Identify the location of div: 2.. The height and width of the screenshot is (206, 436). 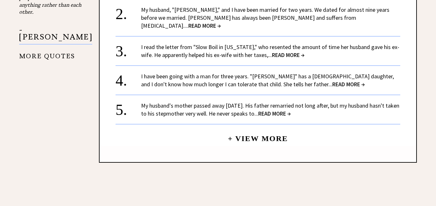
(128, 11).